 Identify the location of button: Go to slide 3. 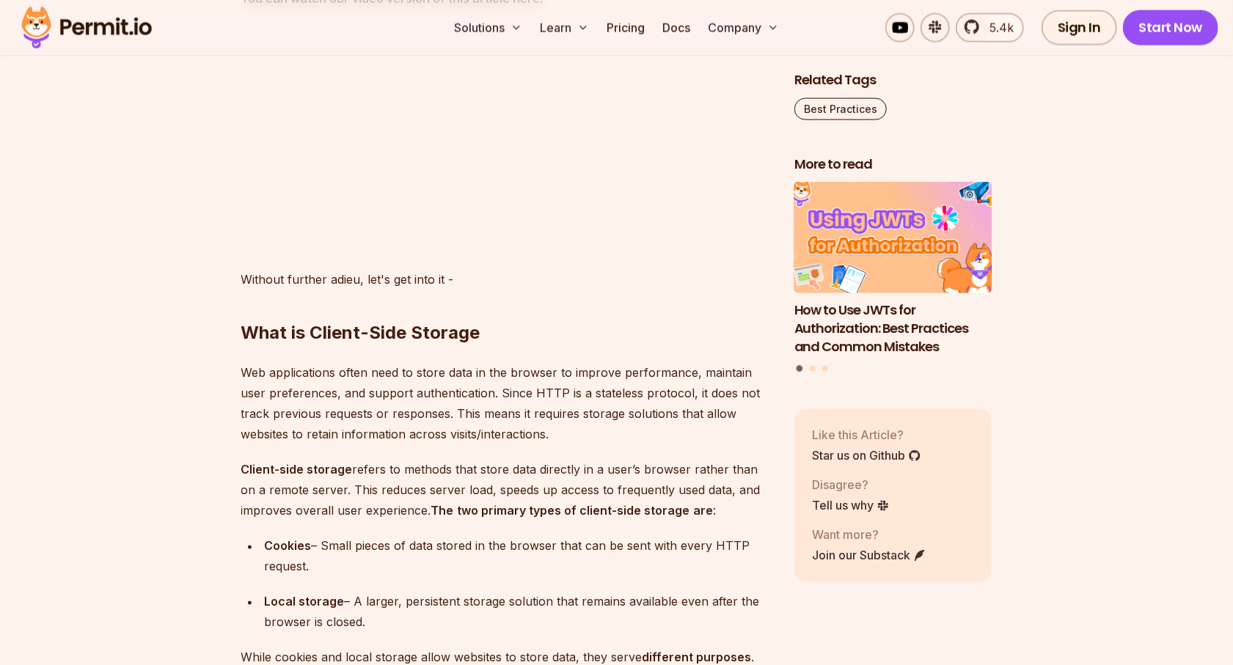
(825, 368).